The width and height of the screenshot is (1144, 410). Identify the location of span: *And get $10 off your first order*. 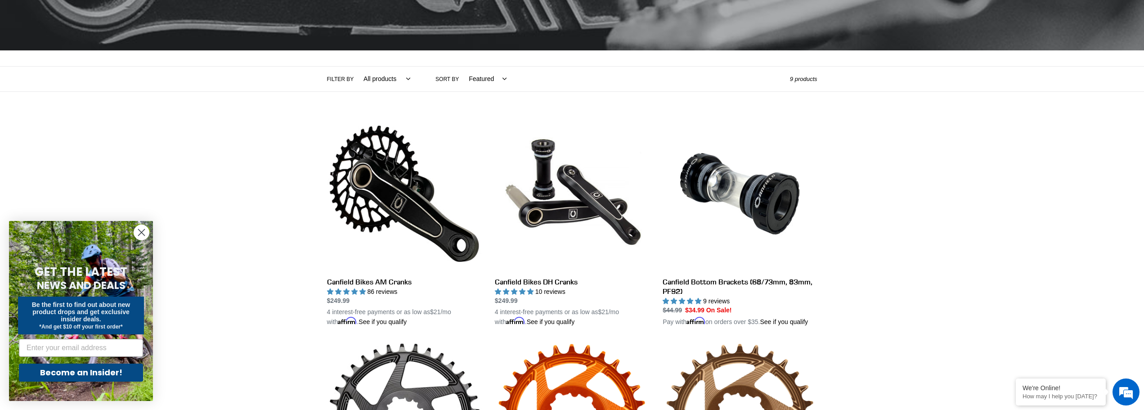
(81, 327).